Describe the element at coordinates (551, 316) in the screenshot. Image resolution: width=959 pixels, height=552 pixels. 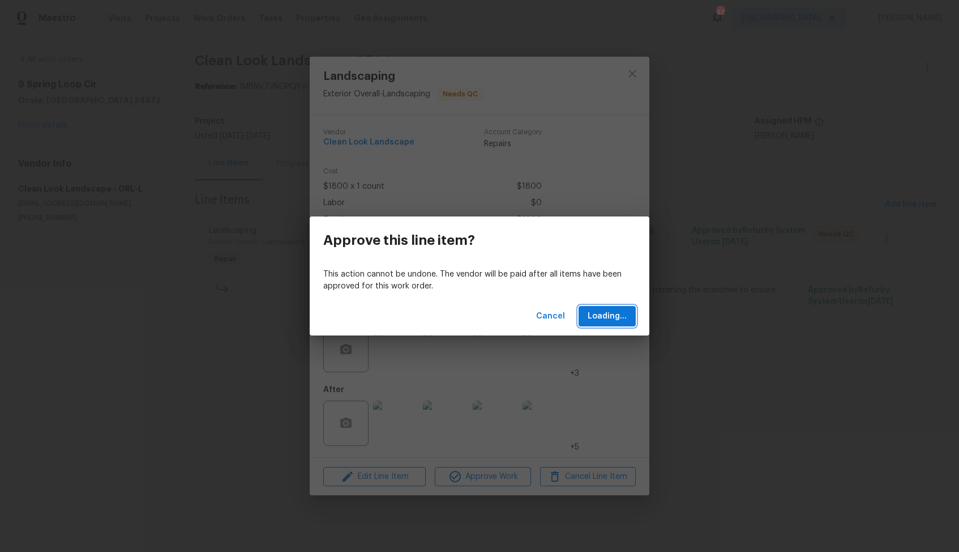
I see `button: Cancel` at that location.